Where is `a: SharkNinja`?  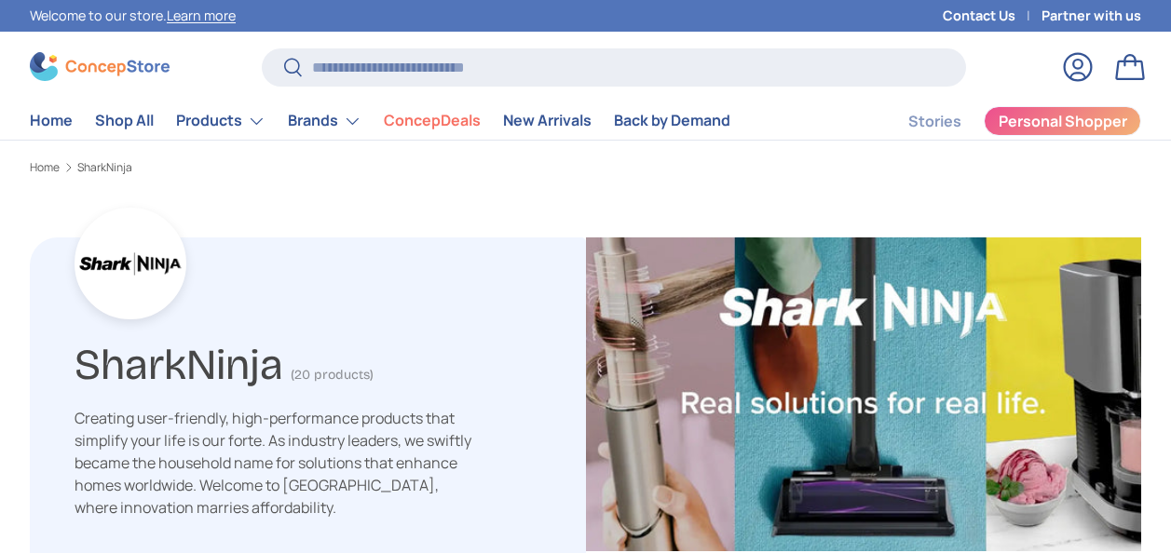 a: SharkNinja is located at coordinates (104, 168).